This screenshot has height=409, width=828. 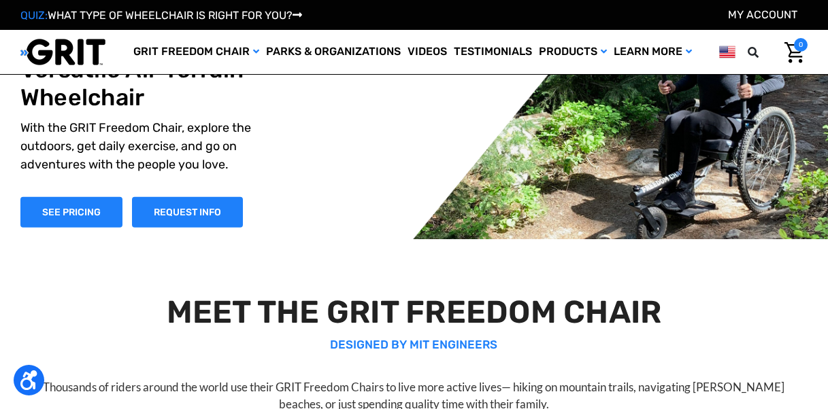 What do you see at coordinates (727, 52) in the screenshot?
I see `img: us.png` at bounding box center [727, 52].